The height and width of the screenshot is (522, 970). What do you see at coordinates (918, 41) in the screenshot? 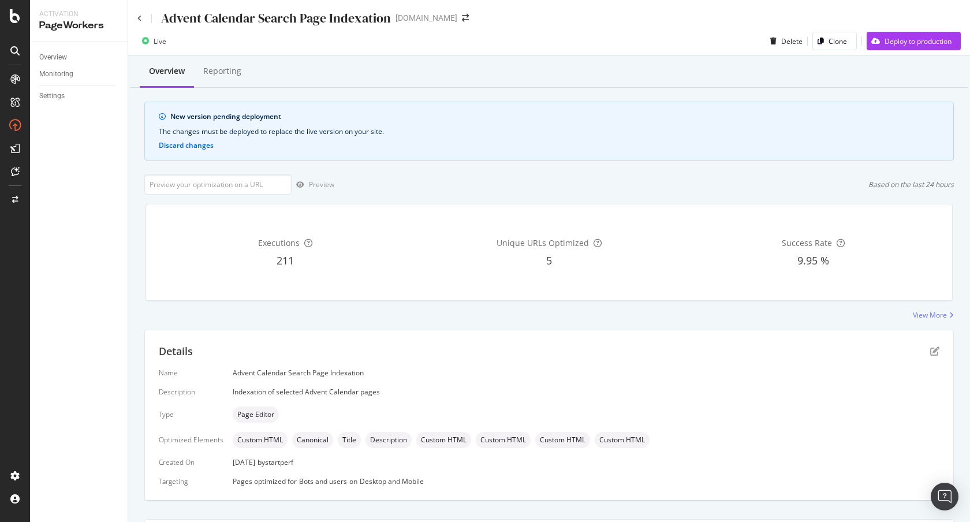
I see `div: Deploy to production` at bounding box center [918, 41].